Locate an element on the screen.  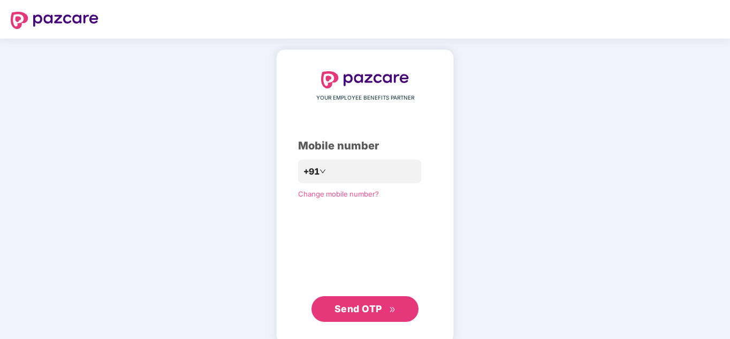
span: double-right is located at coordinates (392, 309).